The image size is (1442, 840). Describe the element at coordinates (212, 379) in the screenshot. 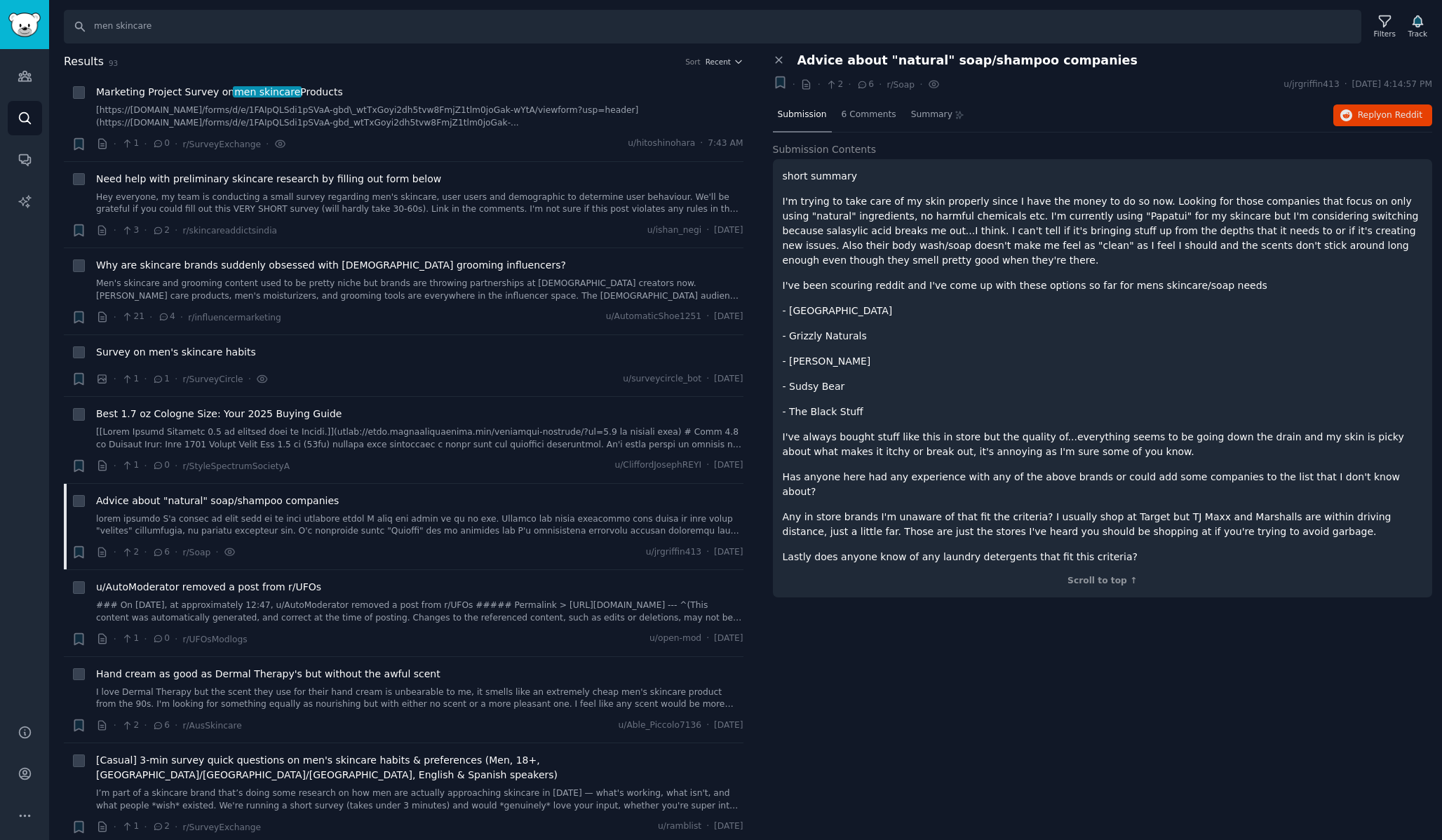

I see `span: r/SurveyCircle` at that location.